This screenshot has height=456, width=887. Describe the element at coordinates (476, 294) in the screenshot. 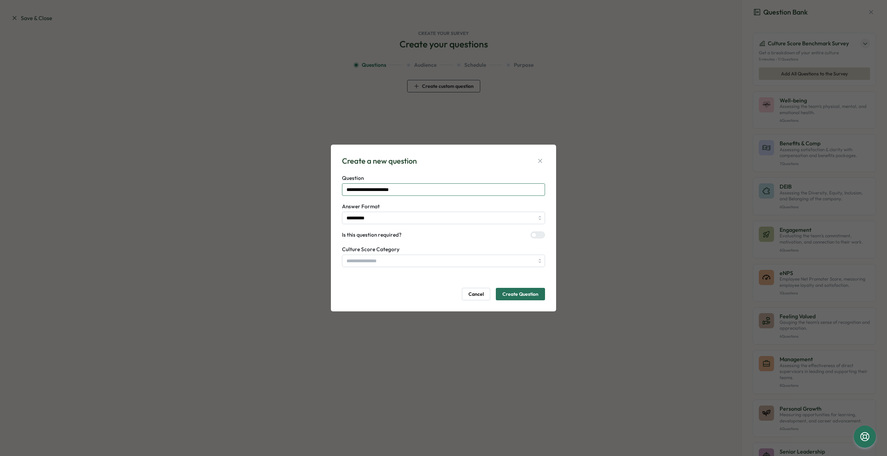

I see `span: Cancel` at that location.